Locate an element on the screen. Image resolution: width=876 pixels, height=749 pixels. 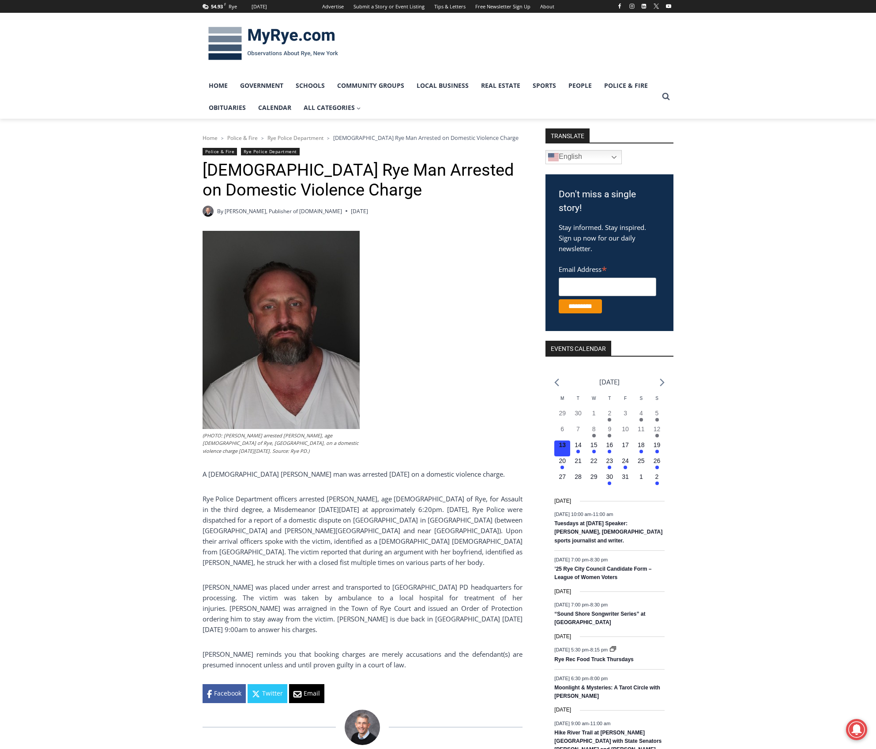
button: 7 is located at coordinates (578, 432).